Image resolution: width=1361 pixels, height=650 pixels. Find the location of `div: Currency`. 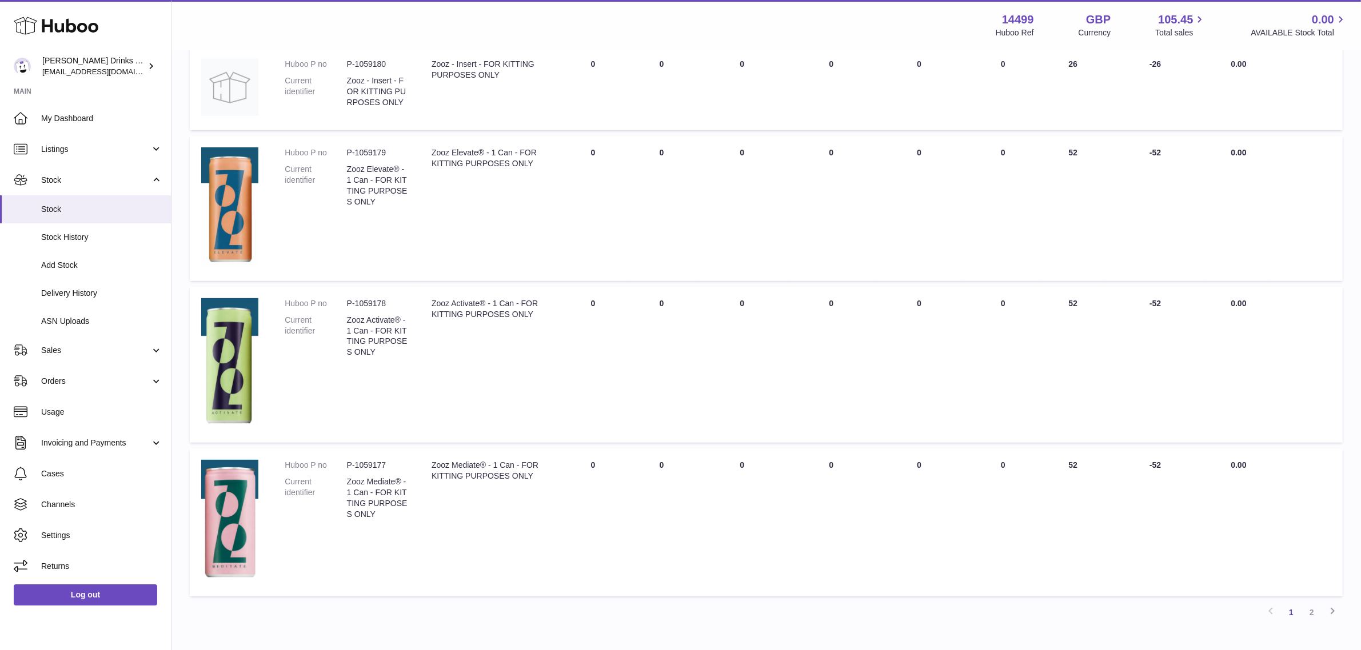

div: Currency is located at coordinates (1094, 33).